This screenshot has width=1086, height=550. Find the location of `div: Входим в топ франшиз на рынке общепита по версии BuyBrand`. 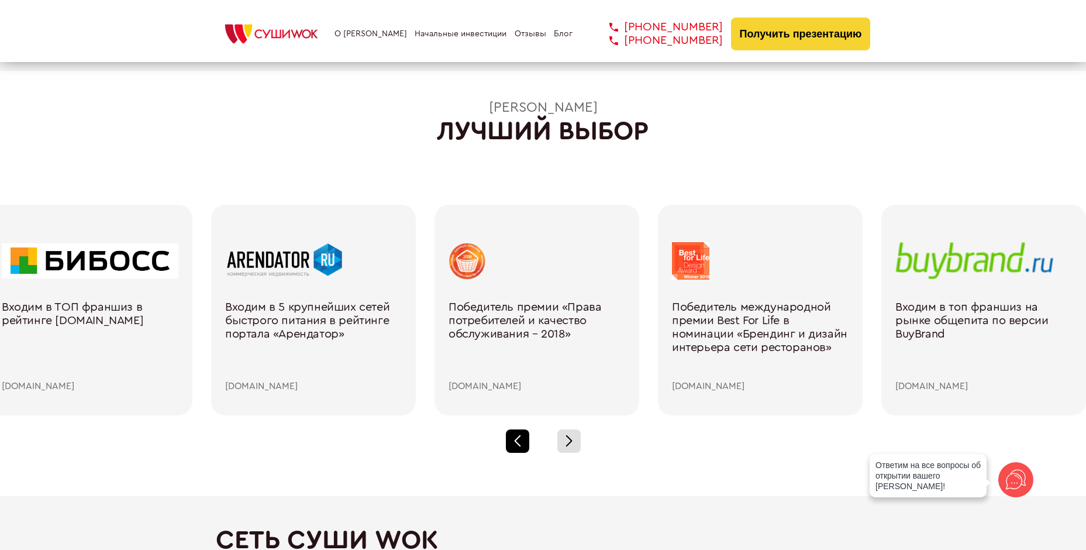

div: Входим в топ франшиз на рынке общепита по версии BuyBrand is located at coordinates (984, 341).